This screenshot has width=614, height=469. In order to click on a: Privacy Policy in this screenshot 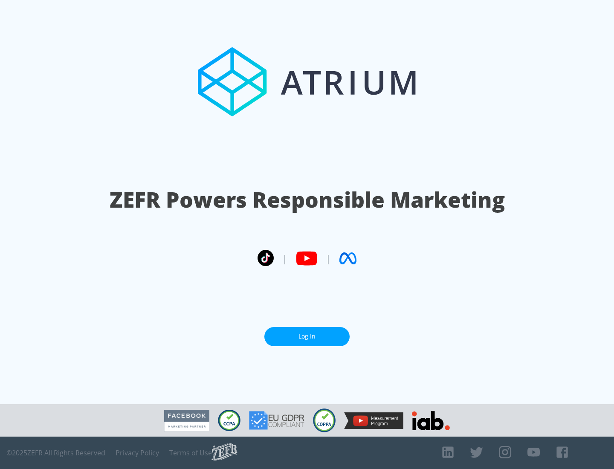, I will do `click(137, 452)`.